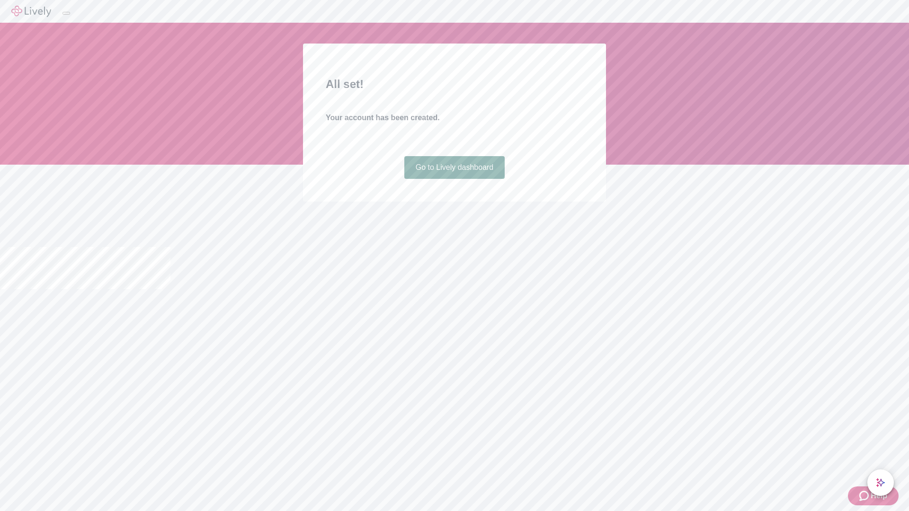 Image resolution: width=909 pixels, height=511 pixels. I want to click on img: Lively, so click(31, 11).